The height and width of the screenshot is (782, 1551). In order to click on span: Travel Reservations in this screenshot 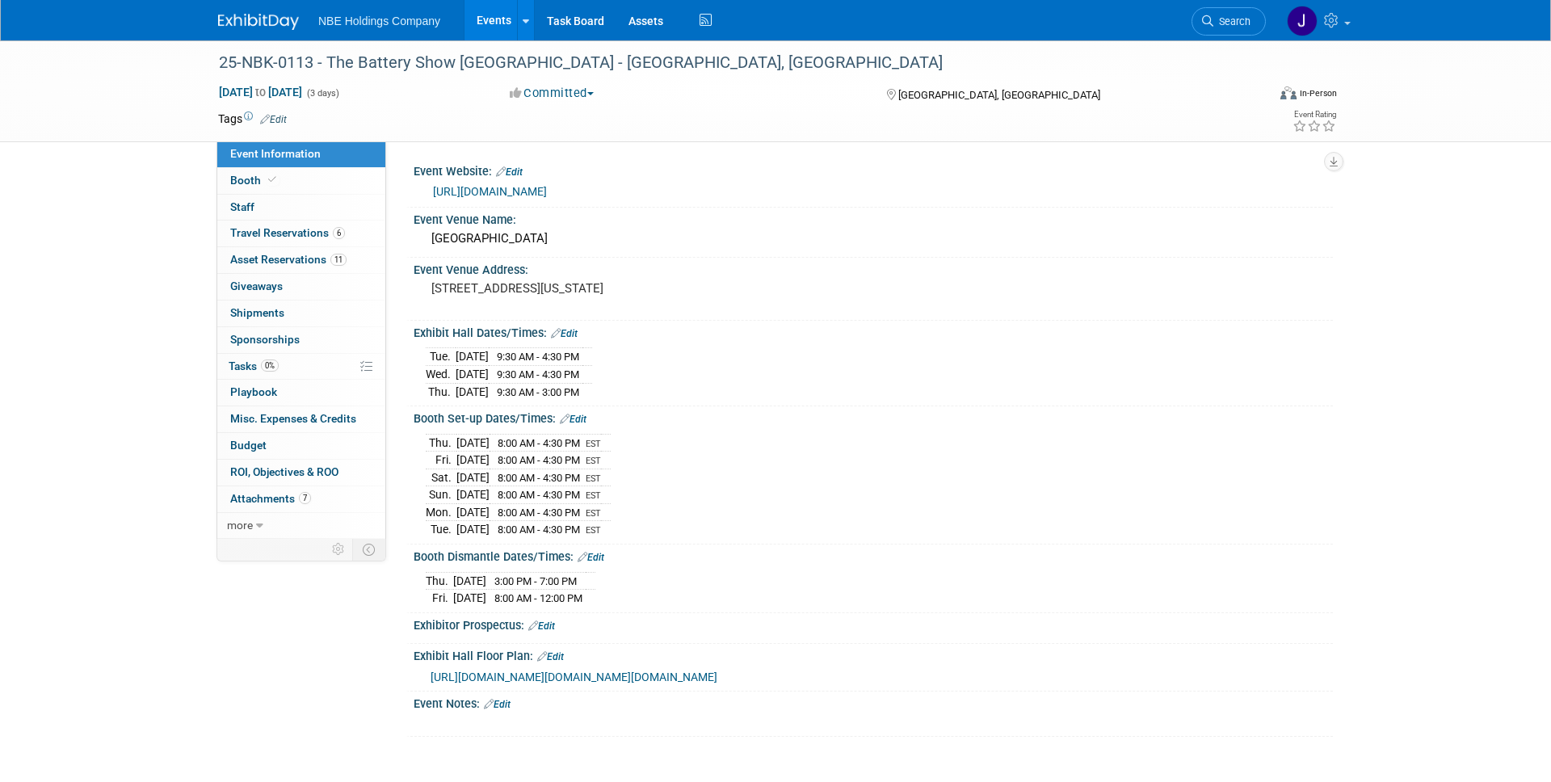, I will do `click(288, 233)`.